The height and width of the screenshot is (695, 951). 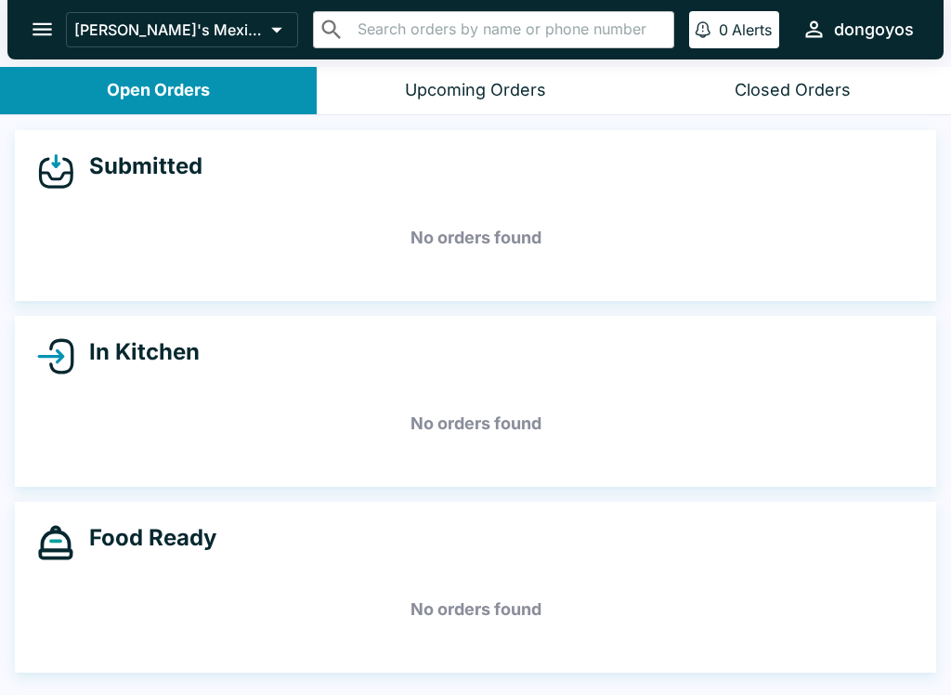 What do you see at coordinates (42, 29) in the screenshot?
I see `button: open drawer` at bounding box center [42, 29].